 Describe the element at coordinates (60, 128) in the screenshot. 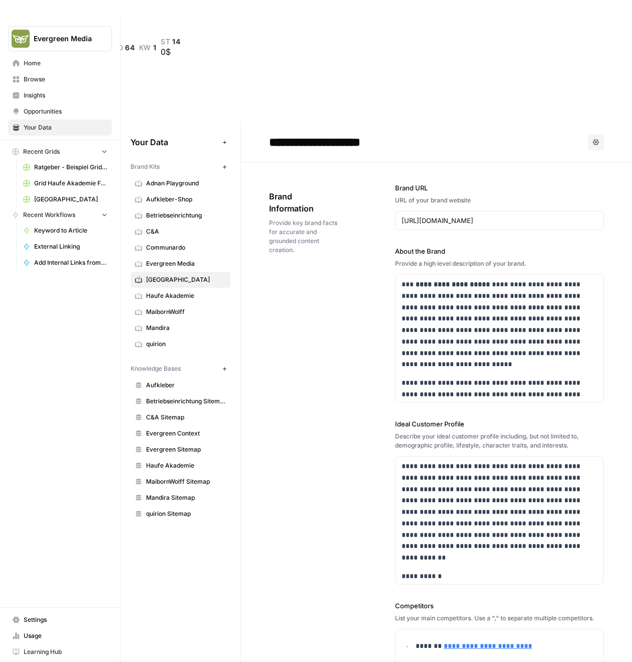

I see `a: Your Data` at that location.